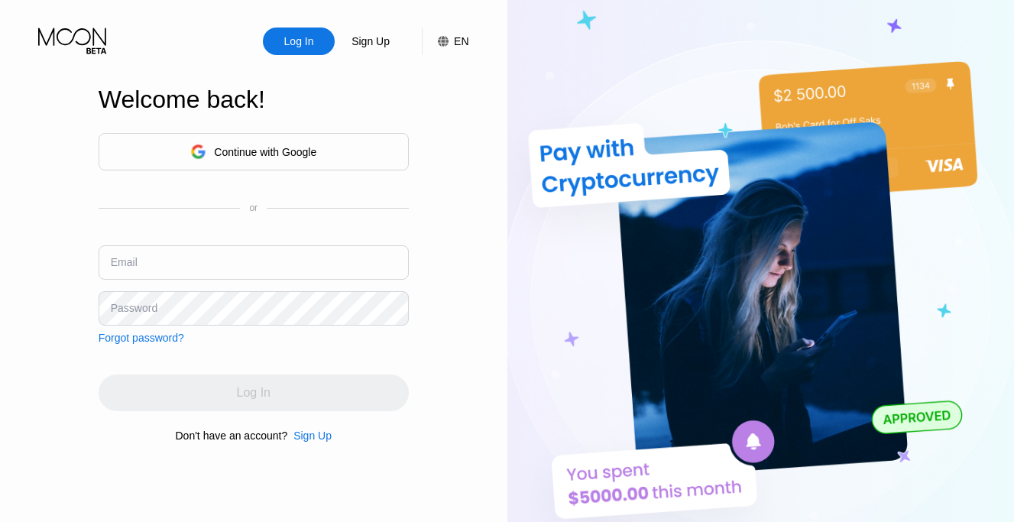 This screenshot has width=1014, height=522. Describe the element at coordinates (299, 41) in the screenshot. I see `div: Log In` at that location.